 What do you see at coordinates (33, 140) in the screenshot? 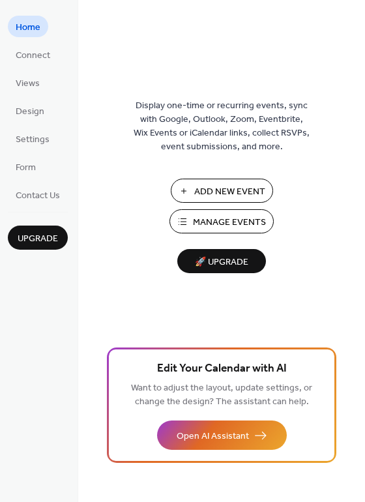
I see `span: Settings` at bounding box center [33, 140].